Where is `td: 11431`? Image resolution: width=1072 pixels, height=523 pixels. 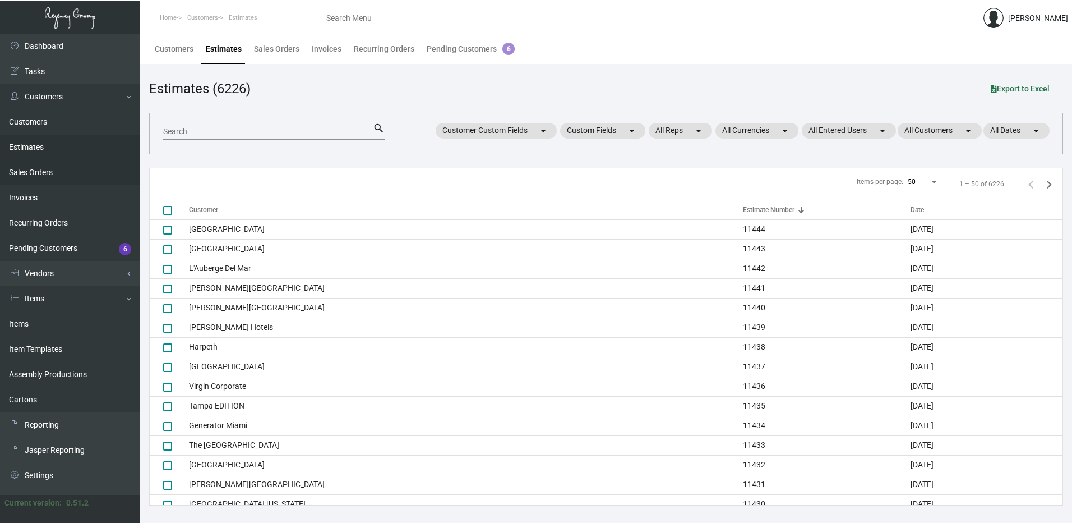
td: 11431 is located at coordinates (826, 484).